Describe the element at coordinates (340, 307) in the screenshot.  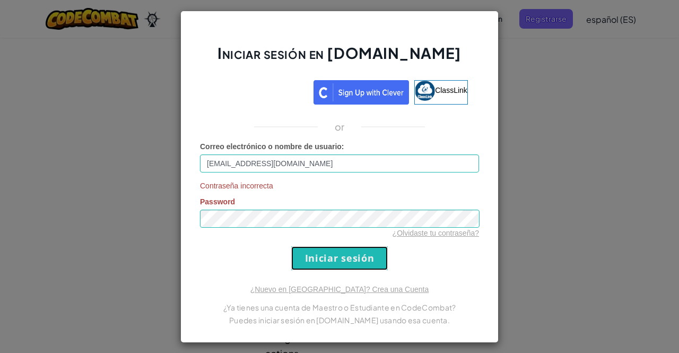
I see `p: ¿Ya tienes una cuenta de Maestro o Estudiante en CodeCombat?` at that location.